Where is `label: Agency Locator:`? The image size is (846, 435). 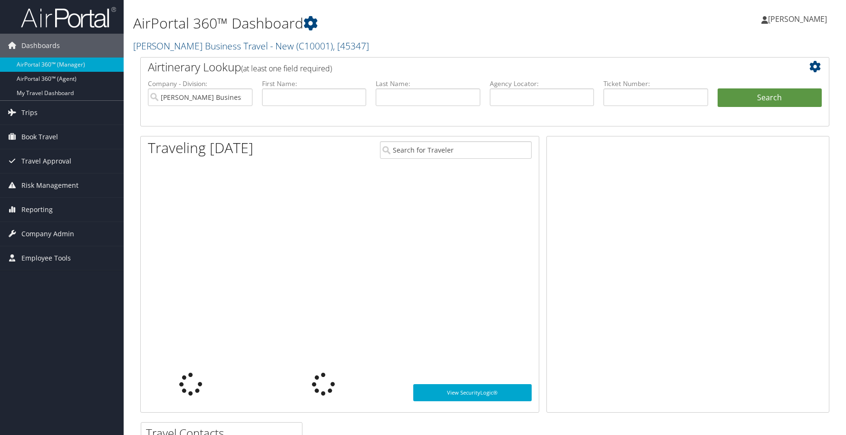
label: Agency Locator: is located at coordinates (542, 84).